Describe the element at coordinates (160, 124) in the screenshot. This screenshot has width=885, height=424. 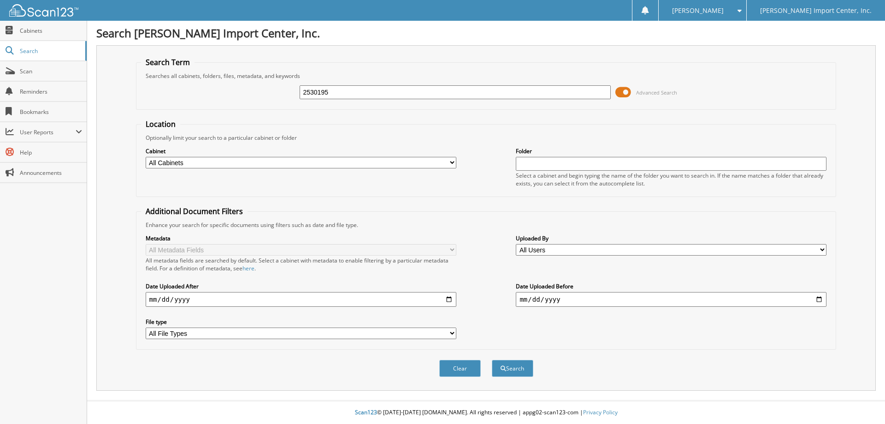
I see `legend: Location` at that location.